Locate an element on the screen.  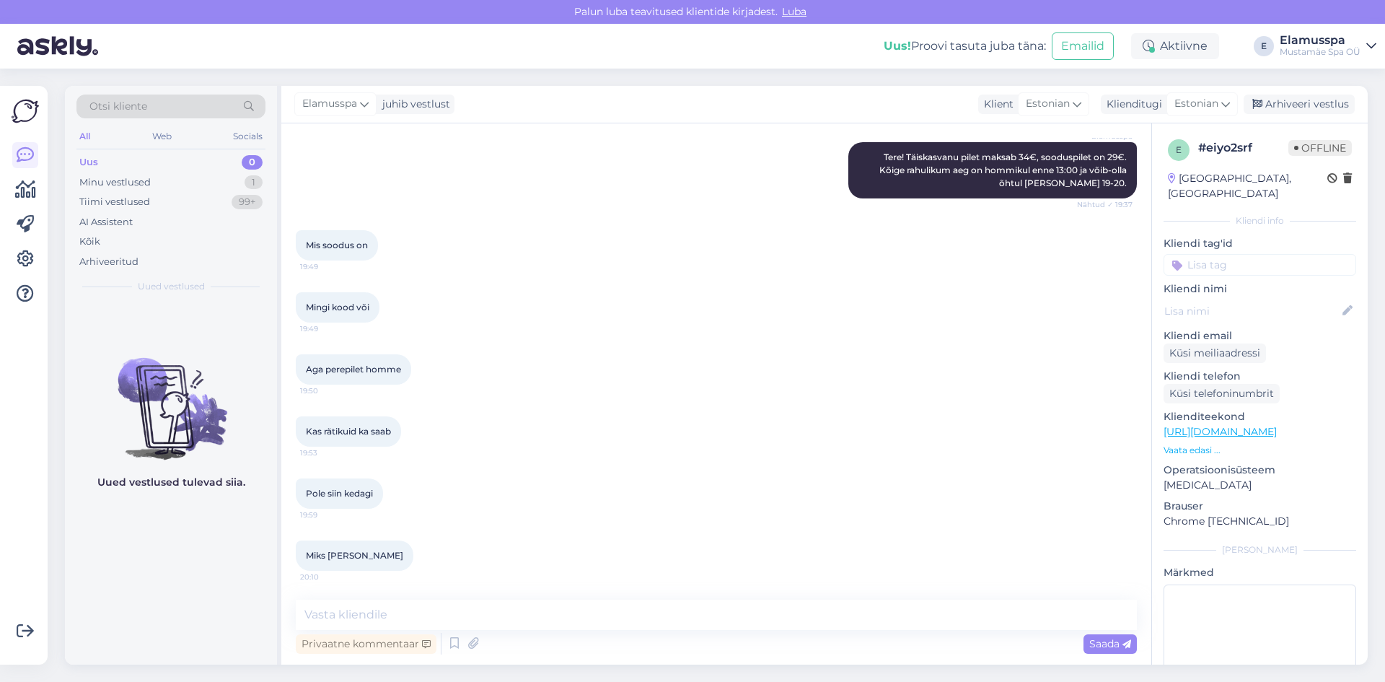
div: Kliendi info is located at coordinates (1260, 221).